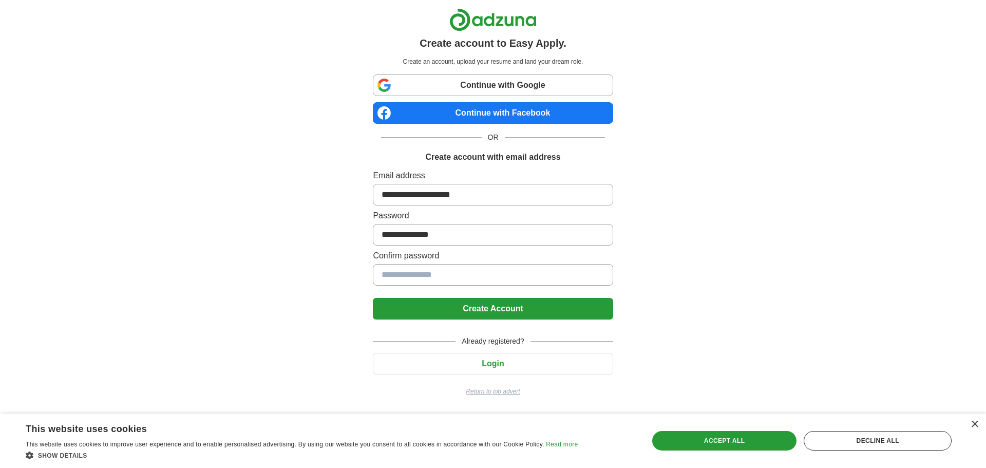 Image resolution: width=986 pixels, height=468 pixels. What do you see at coordinates (63, 456) in the screenshot?
I see `span: Show details` at bounding box center [63, 456].